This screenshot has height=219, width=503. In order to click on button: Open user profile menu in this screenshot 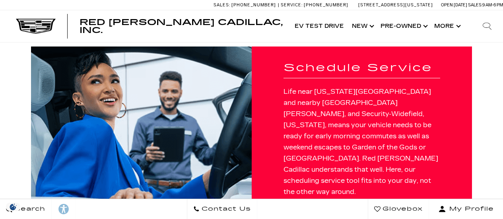, I will do `click(466, 209)`.